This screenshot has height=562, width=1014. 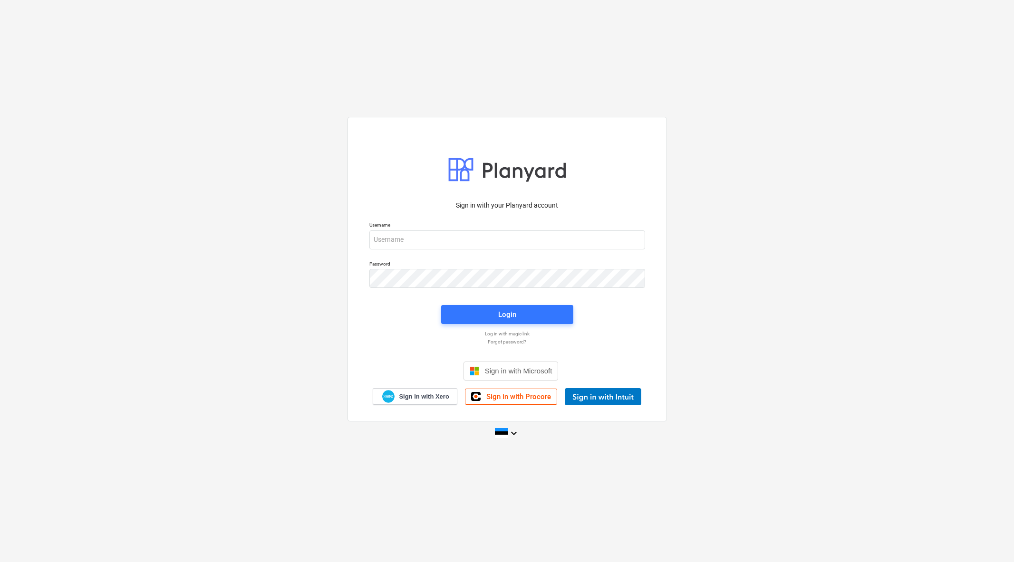 I want to click on span: Sign in with Microsoft, so click(x=519, y=371).